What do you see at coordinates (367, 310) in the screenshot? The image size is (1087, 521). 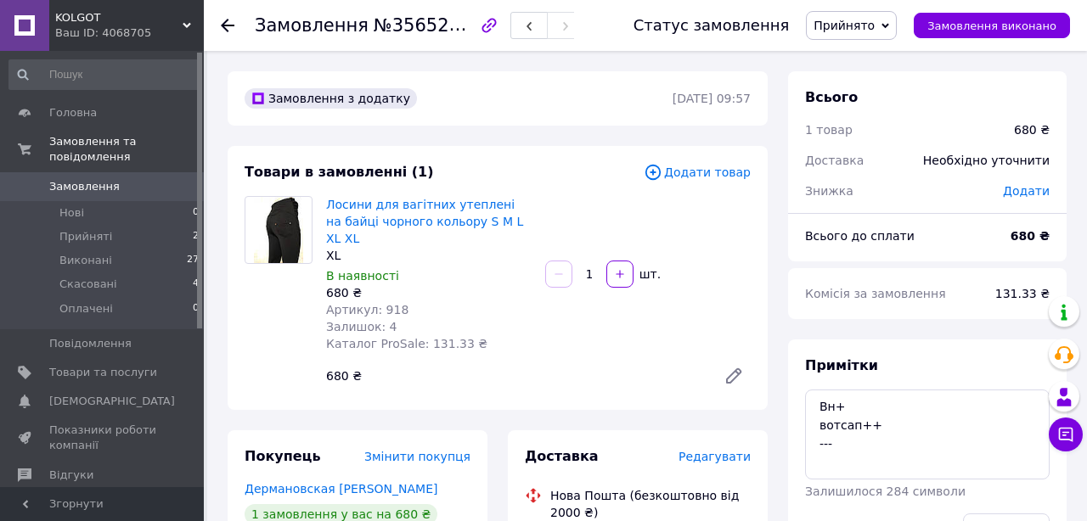 I see `span: Артикул: 918` at bounding box center [367, 310].